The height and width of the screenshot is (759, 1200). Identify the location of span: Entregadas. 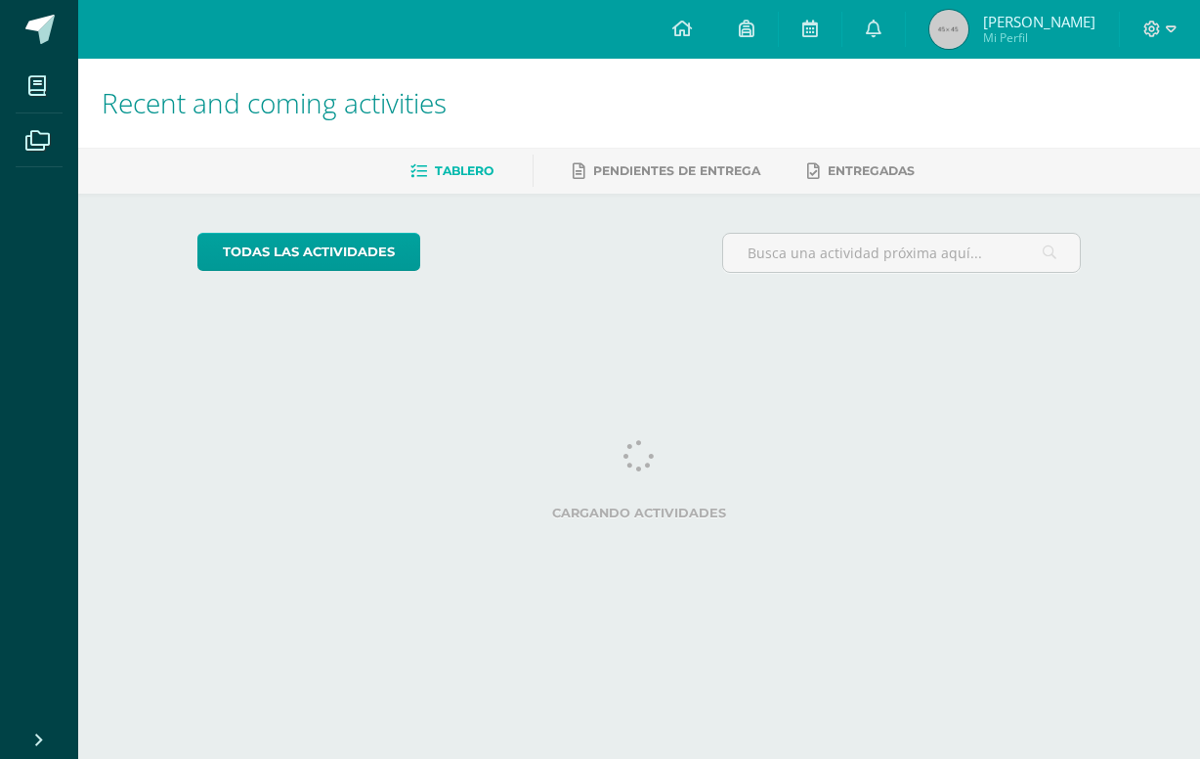
(871, 170).